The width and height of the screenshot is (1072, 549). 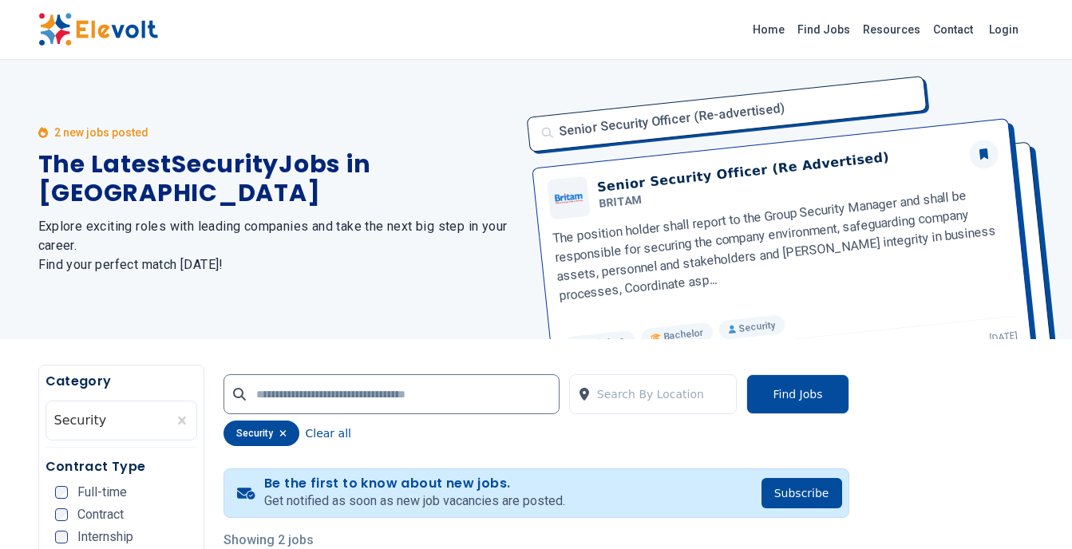 What do you see at coordinates (121, 467) in the screenshot?
I see `h5: Contract Type` at bounding box center [121, 467].